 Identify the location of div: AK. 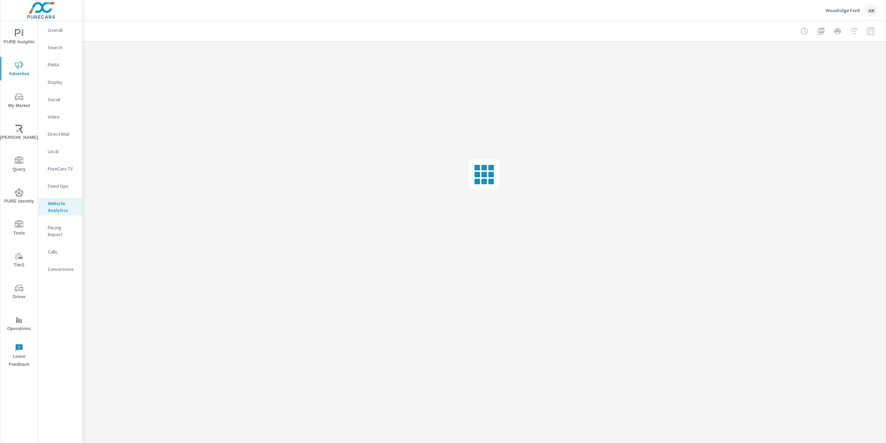
(871, 10).